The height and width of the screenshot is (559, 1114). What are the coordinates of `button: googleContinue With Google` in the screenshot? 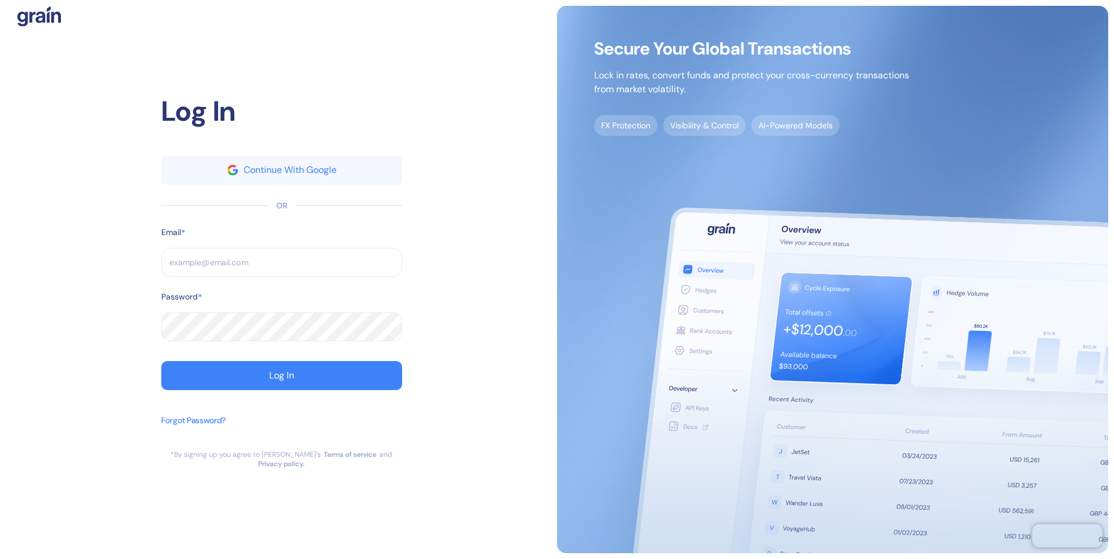 It's located at (281, 170).